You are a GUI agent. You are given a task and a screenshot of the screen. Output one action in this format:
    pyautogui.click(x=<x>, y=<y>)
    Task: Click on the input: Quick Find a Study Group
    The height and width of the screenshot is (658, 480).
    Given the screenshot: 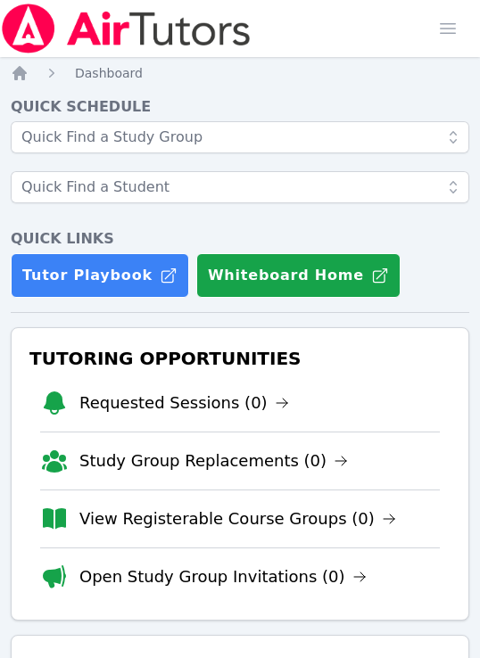 What is the action you would take?
    pyautogui.click(x=240, y=137)
    